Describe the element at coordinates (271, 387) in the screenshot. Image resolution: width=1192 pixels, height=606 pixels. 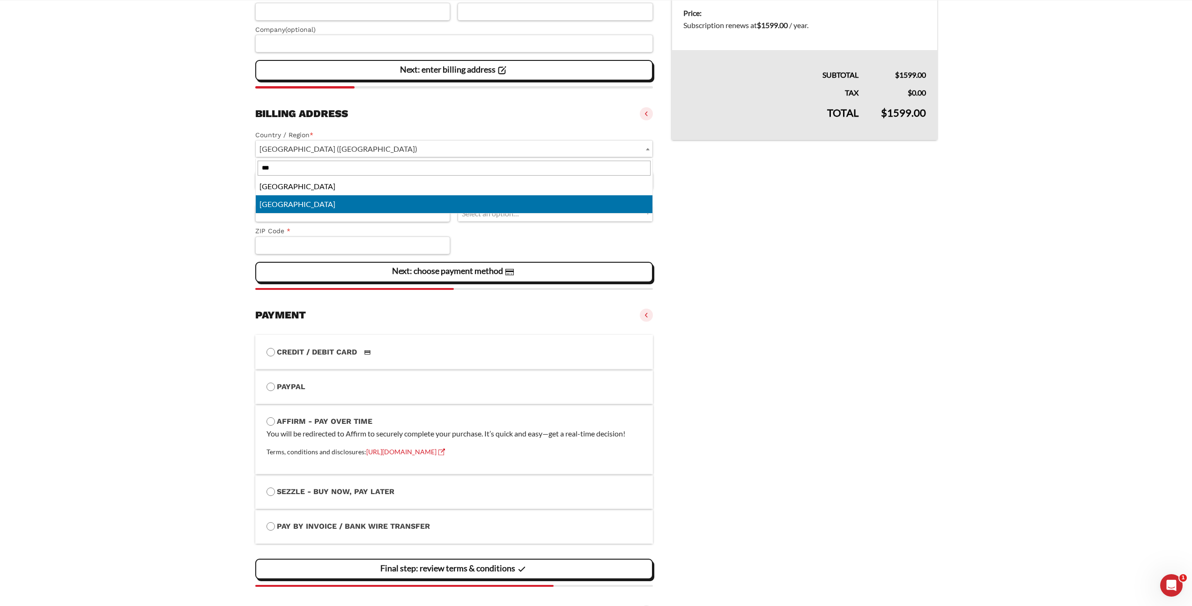
I see `input: PayPal` at that location.